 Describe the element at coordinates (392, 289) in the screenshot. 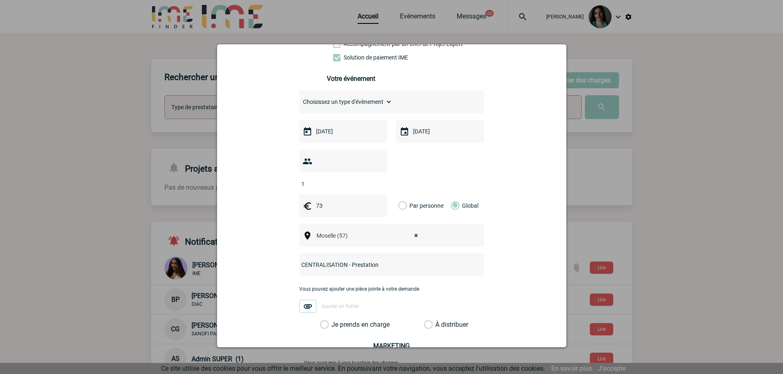

I see `p: Vous pouvez ajouter une pièce jointe à votre demande` at that location.